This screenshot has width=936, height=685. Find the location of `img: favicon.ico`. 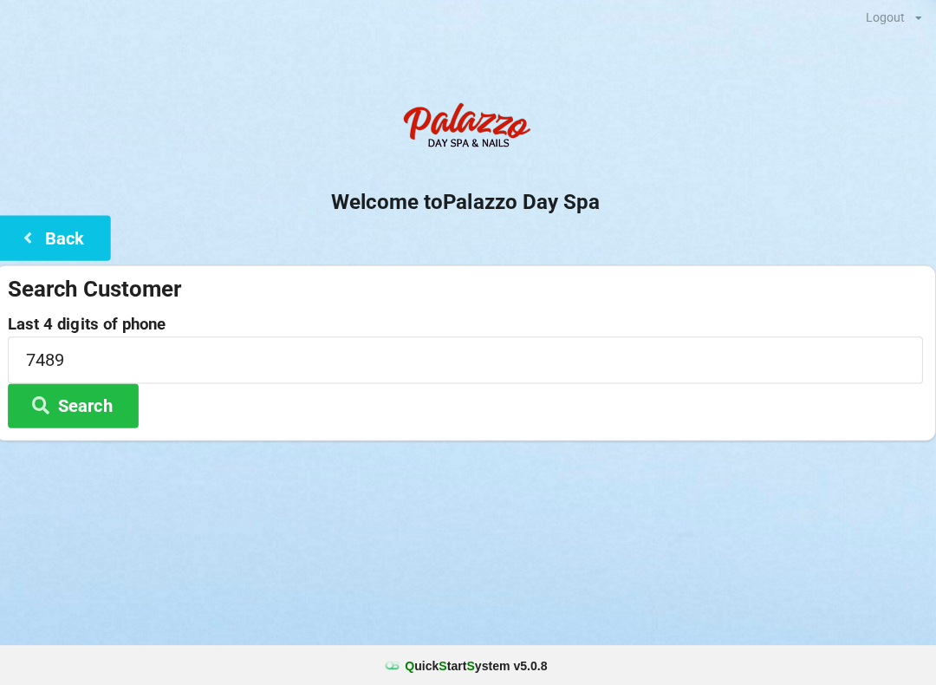

img: favicon.ico is located at coordinates (395, 664).